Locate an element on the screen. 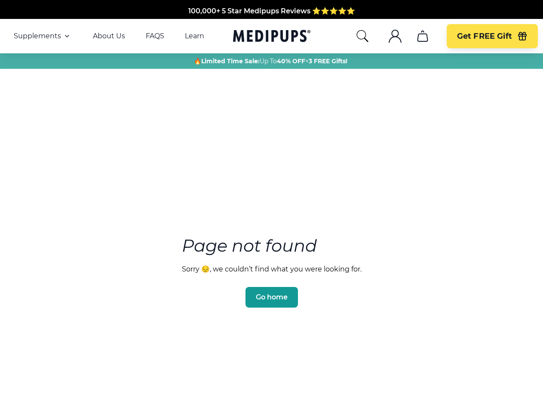 This screenshot has height=413, width=543. button: Supplements is located at coordinates (43, 36).